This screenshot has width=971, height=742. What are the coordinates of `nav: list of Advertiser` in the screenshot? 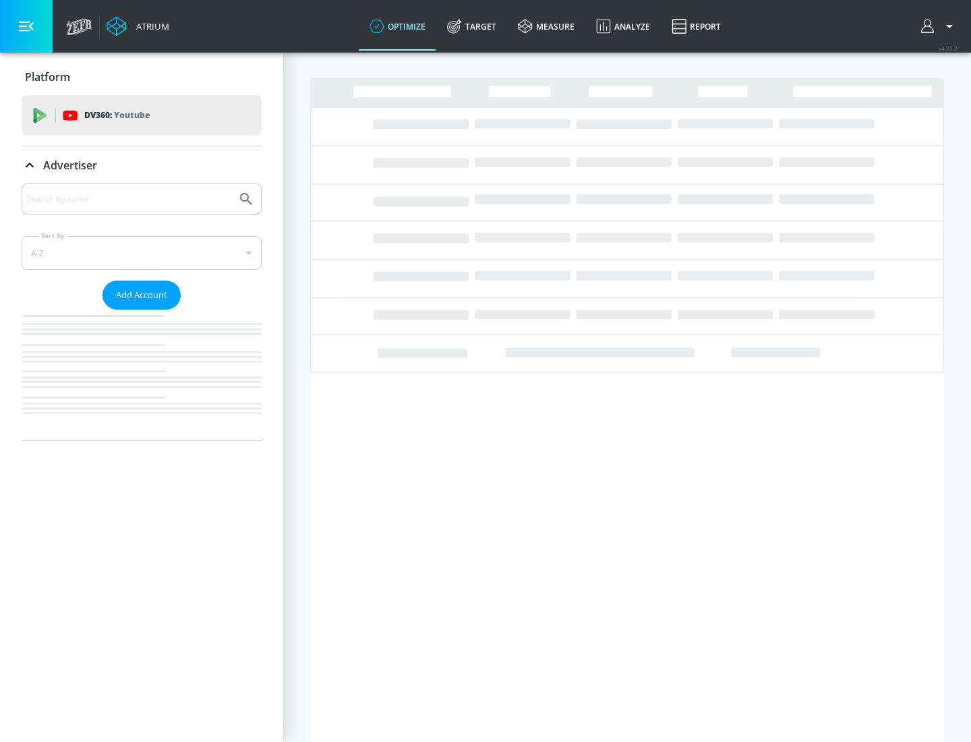 It's located at (142, 375).